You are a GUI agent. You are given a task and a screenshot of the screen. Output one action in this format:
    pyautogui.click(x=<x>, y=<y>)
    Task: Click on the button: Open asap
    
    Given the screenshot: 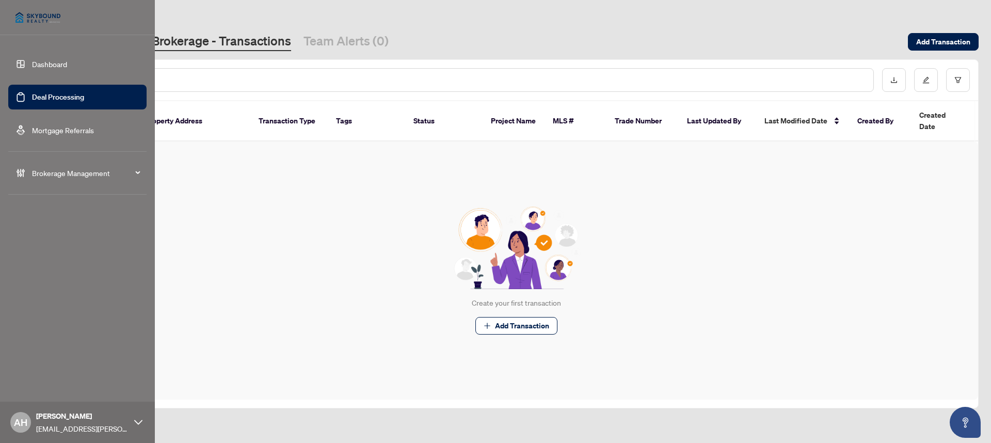 What is the action you would take?
    pyautogui.click(x=965, y=422)
    